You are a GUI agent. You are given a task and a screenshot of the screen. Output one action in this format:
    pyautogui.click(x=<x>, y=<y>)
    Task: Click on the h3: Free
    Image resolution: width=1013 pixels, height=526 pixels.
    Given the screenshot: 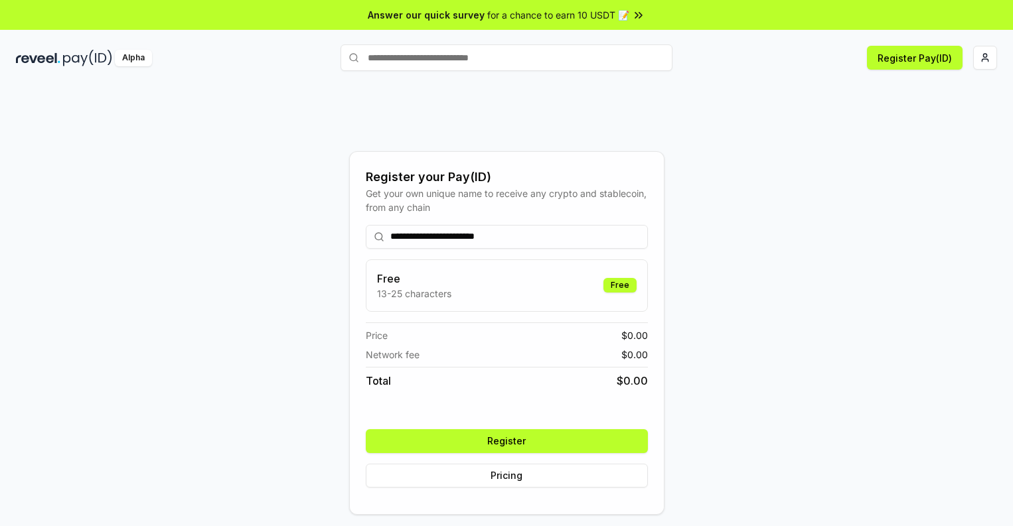 What is the action you would take?
    pyautogui.click(x=414, y=279)
    